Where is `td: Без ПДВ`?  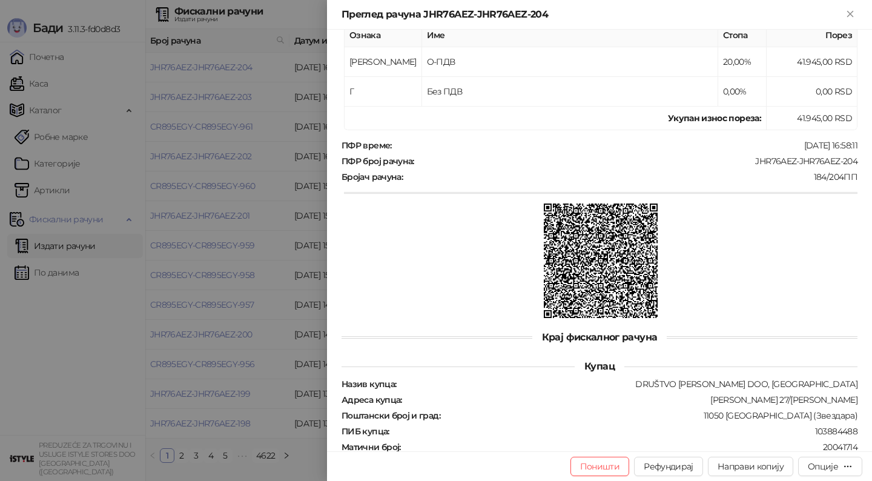
td: Без ПДВ is located at coordinates (570, 91).